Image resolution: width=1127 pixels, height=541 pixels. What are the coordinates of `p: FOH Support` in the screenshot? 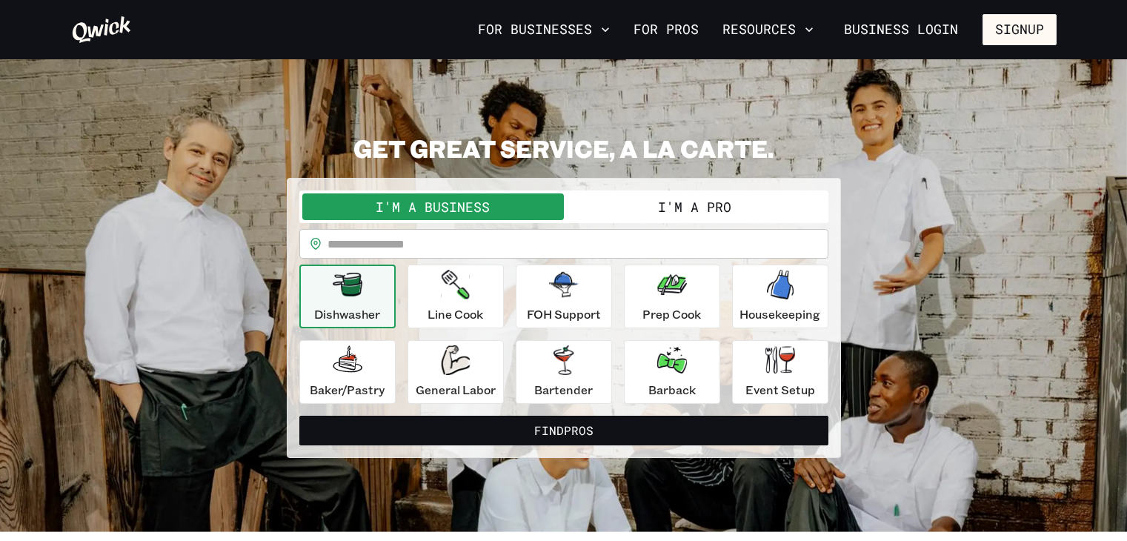 It's located at (564, 314).